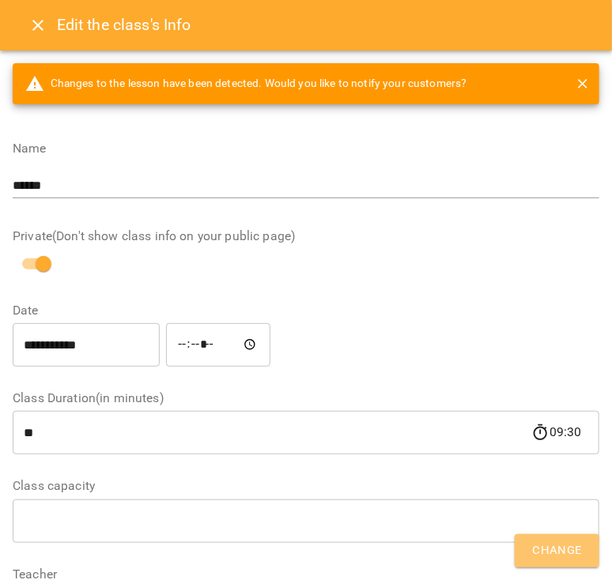  Describe the element at coordinates (306, 311) in the screenshot. I see `label: Date` at that location.